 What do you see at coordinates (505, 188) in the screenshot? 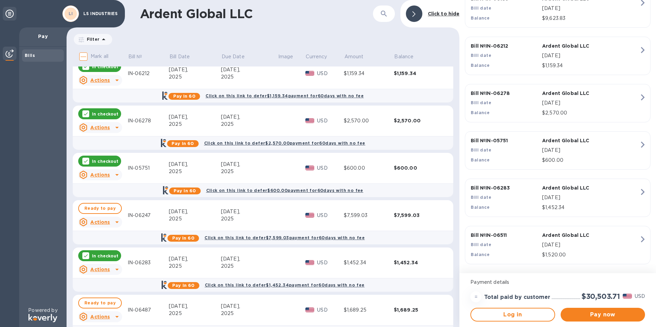
I see `p: Bill № IN-06283` at bounding box center [505, 188].